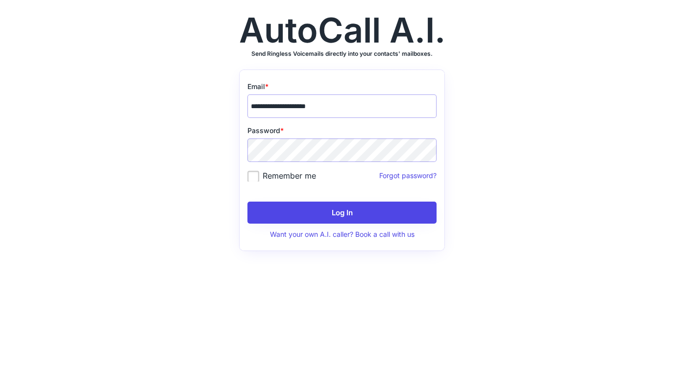 The image size is (684, 367). Describe the element at coordinates (342, 294) in the screenshot. I see `a: terms` at that location.